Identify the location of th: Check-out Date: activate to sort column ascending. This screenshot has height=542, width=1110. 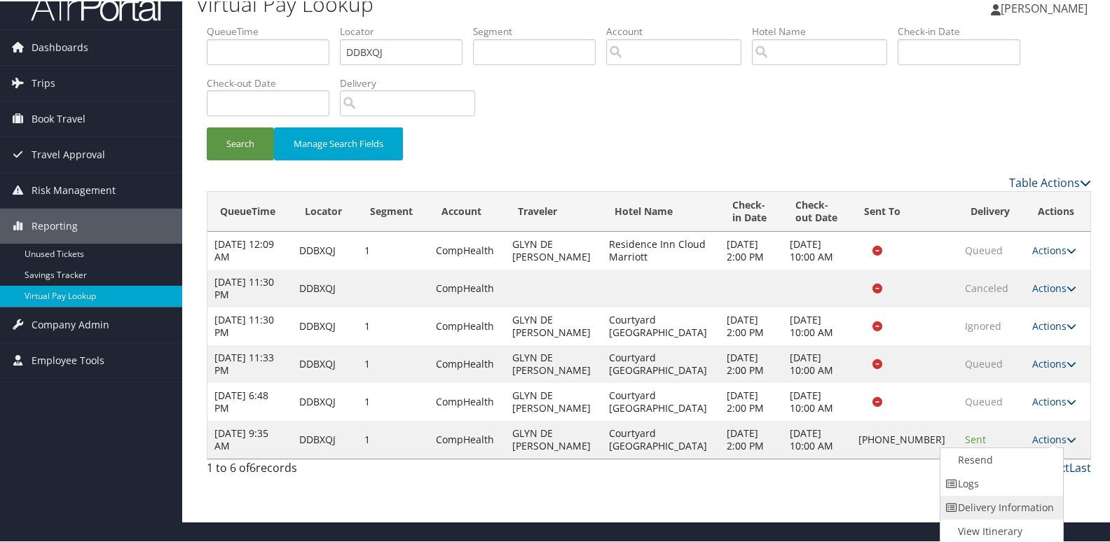
(817, 210).